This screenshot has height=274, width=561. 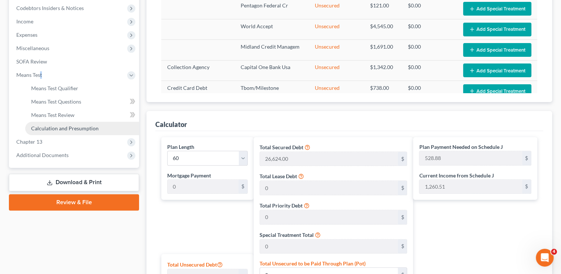 What do you see at coordinates (189, 175) in the screenshot?
I see `label: Mortgage Payment` at bounding box center [189, 175].